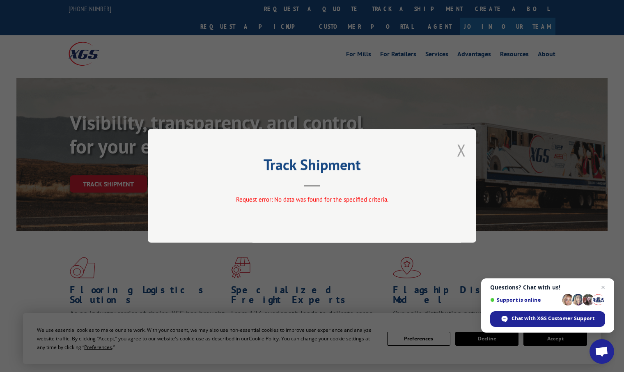 This screenshot has width=624, height=372. I want to click on h2: Track Shipment, so click(312, 167).